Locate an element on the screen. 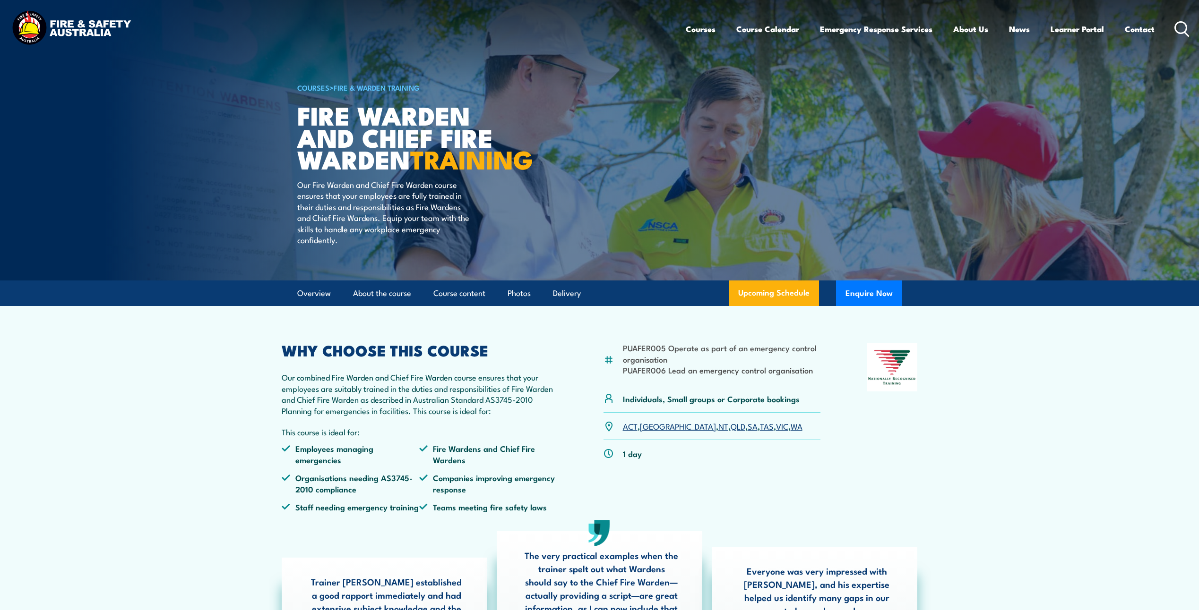 This screenshot has width=1199, height=610. a: Photos is located at coordinates (519, 293).